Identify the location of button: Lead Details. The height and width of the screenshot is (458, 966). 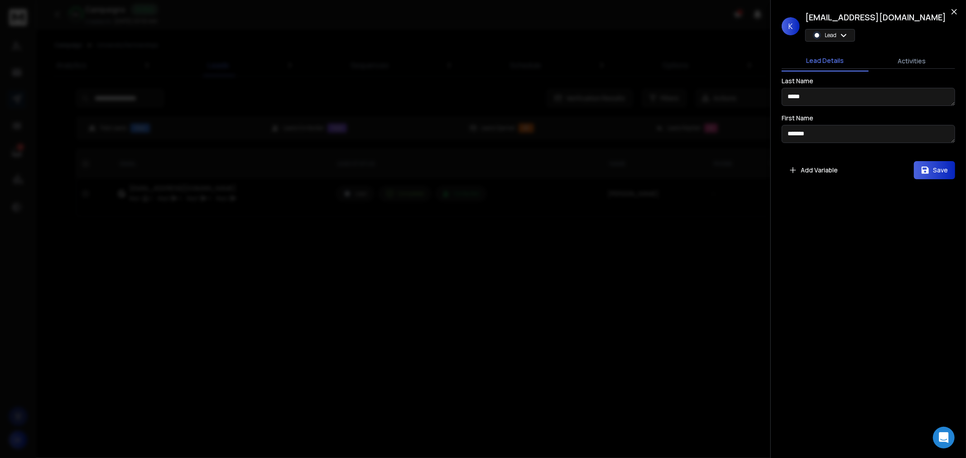
(825, 61).